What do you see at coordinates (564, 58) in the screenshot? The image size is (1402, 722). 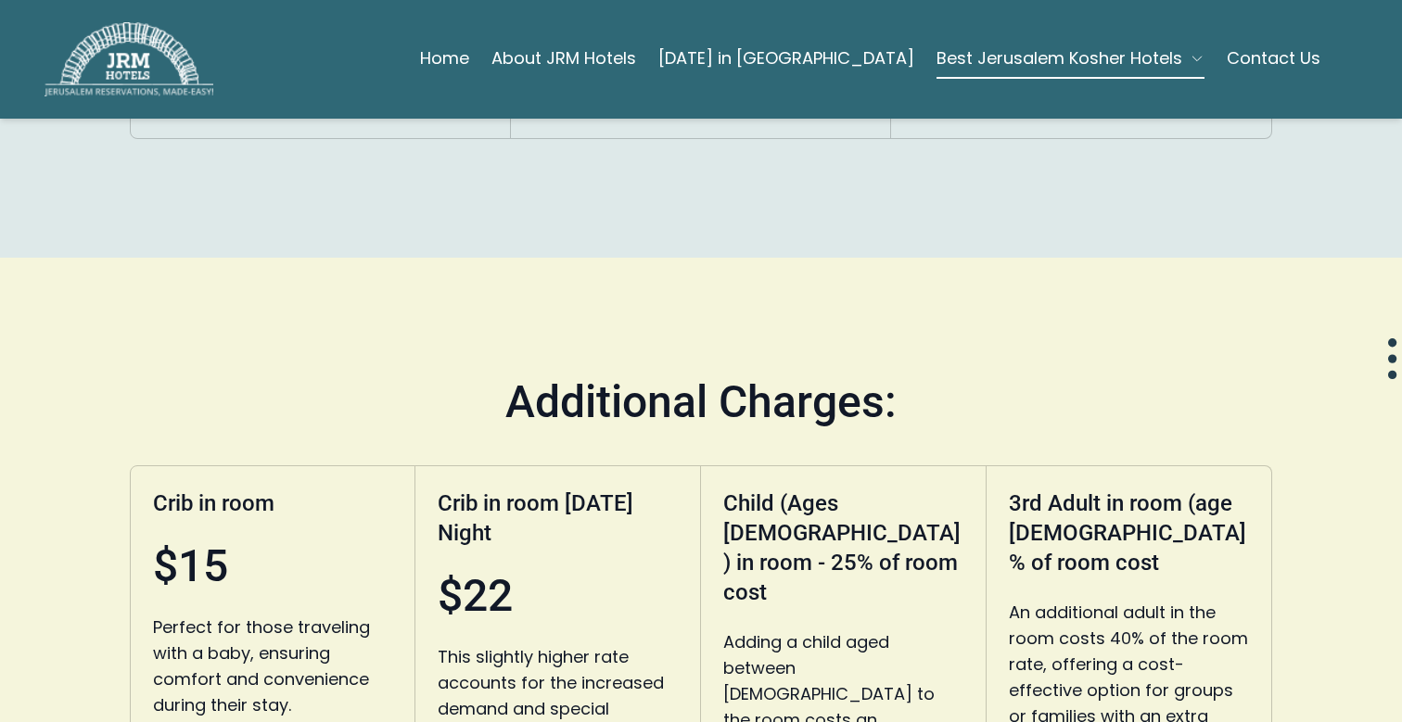 I see `a: About JRM Hotels` at bounding box center [564, 58].